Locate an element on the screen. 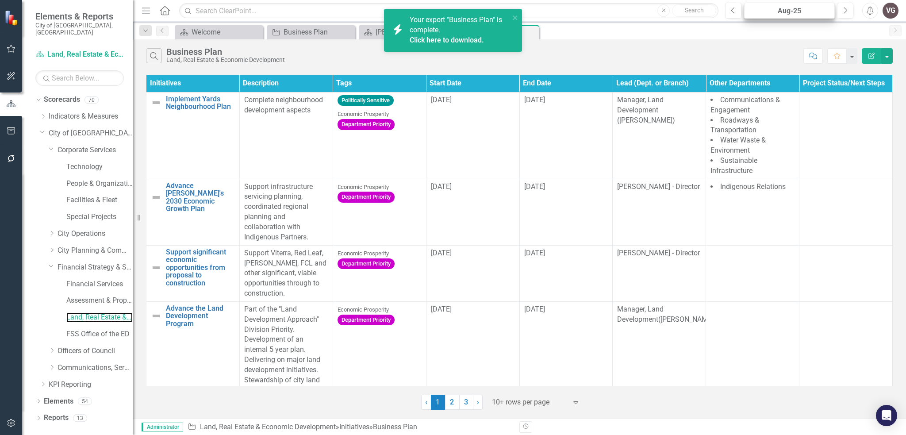  p: Part of the "Land Development Approach" Division Priority. Development of an internal 5 year plan... is located at coordinates (286, 360).